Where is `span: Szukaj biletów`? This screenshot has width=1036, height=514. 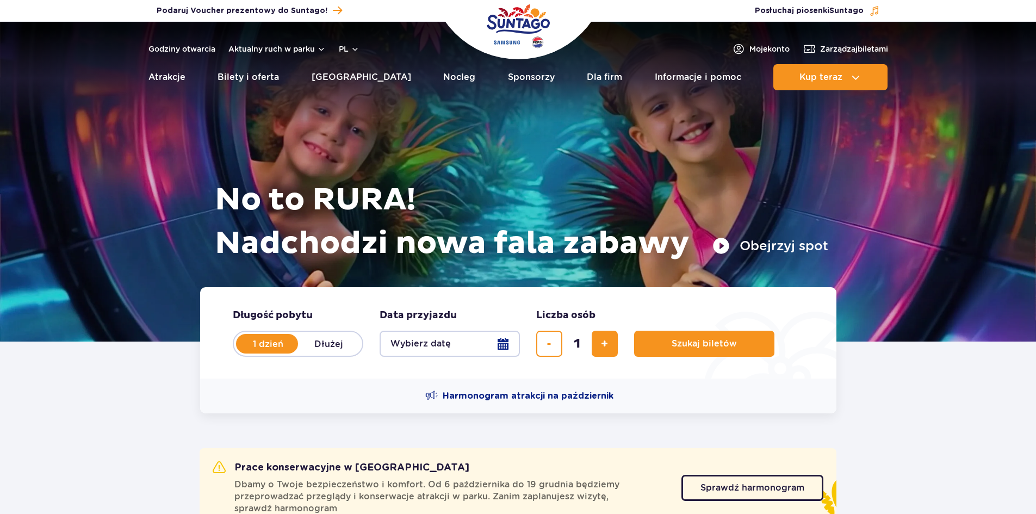 span: Szukaj biletów is located at coordinates (704, 344).